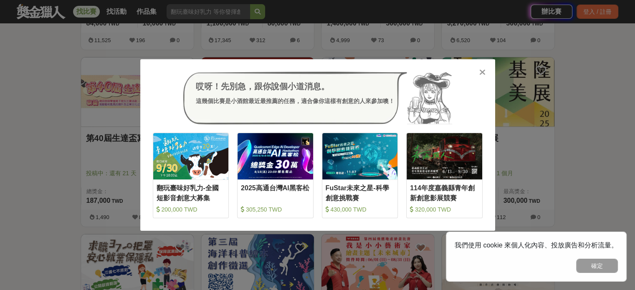 This screenshot has width=635, height=290. What do you see at coordinates (295, 86) in the screenshot?
I see `div: 哎呀！先別急，跟你說個小道消息。` at bounding box center [295, 86].